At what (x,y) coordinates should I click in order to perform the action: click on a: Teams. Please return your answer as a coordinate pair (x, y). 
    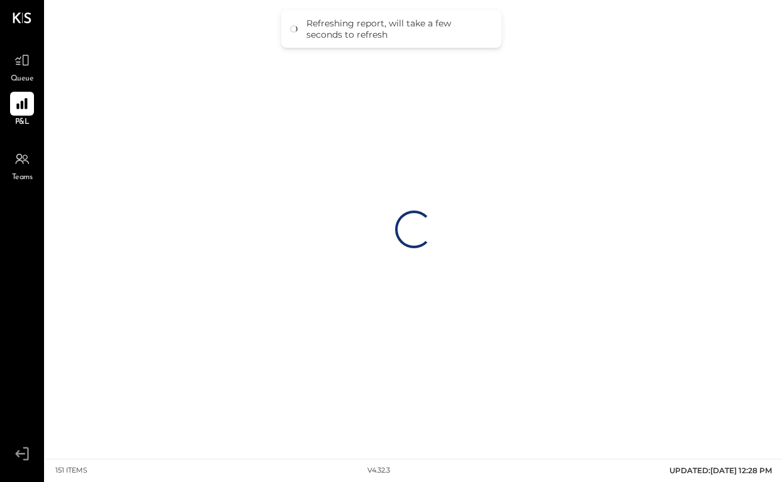
    Looking at the image, I should click on (22, 165).